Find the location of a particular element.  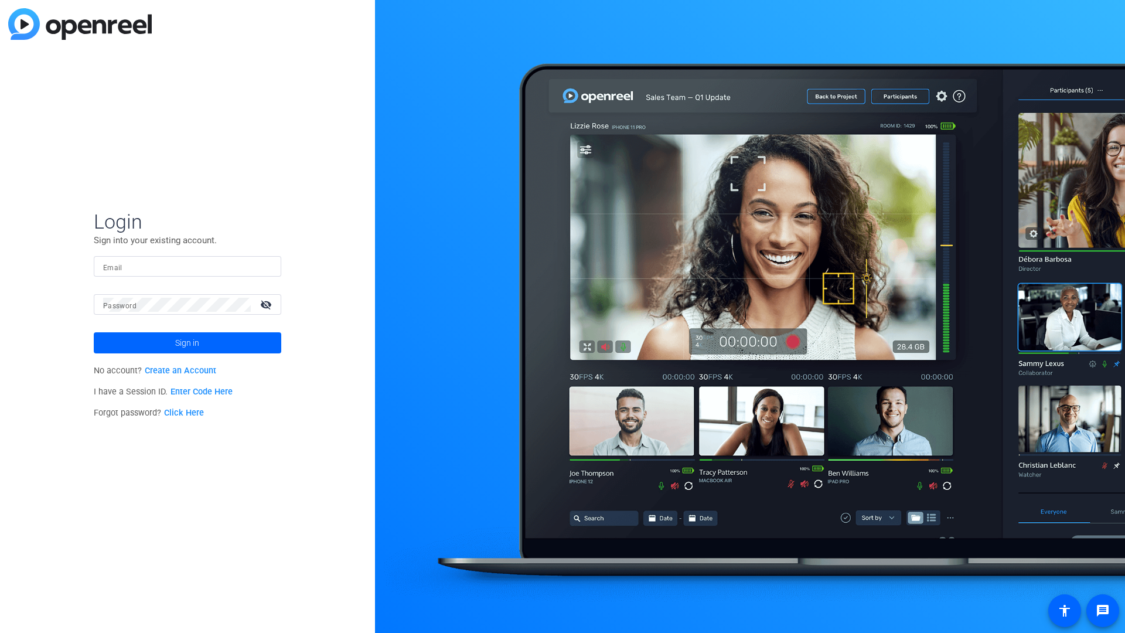

mat-label: Email is located at coordinates (113, 268).